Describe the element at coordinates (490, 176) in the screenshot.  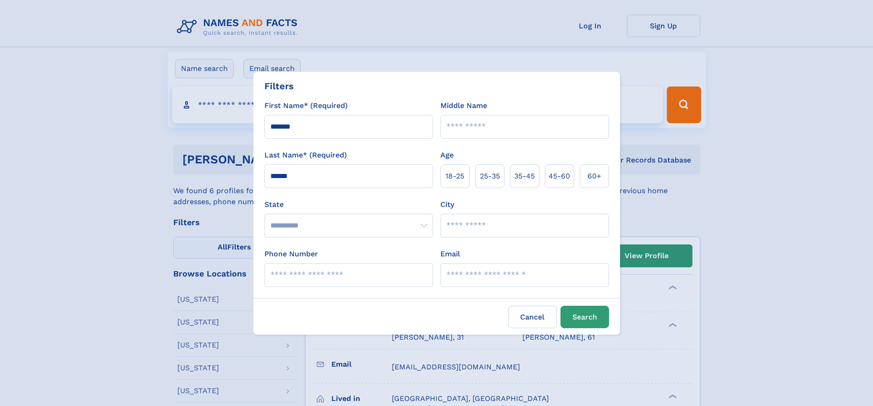
I see `span: 25‑35` at that location.